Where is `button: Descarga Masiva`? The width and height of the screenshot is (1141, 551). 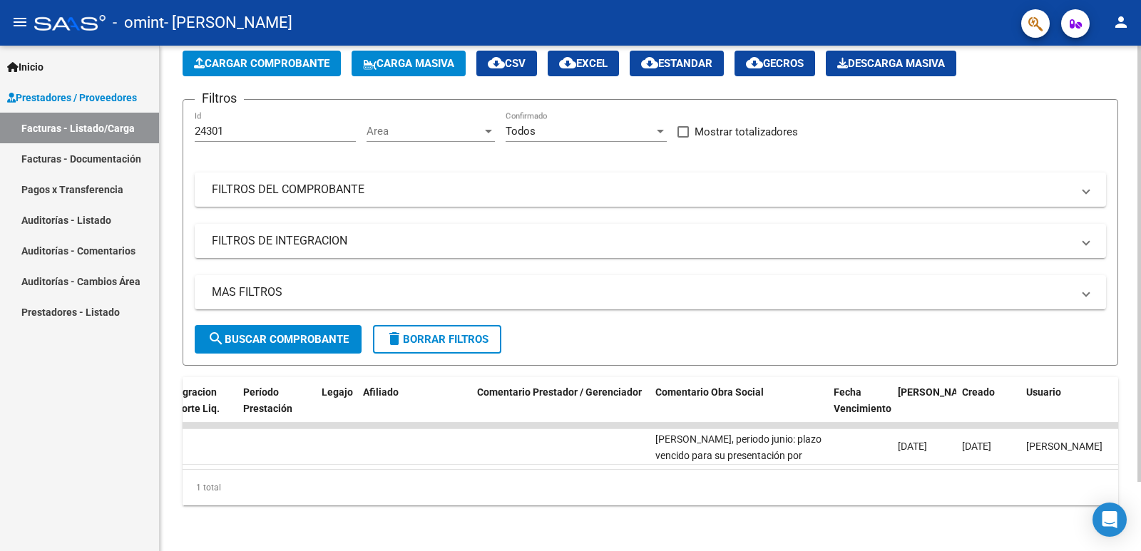 button: Descarga Masiva is located at coordinates (891, 63).